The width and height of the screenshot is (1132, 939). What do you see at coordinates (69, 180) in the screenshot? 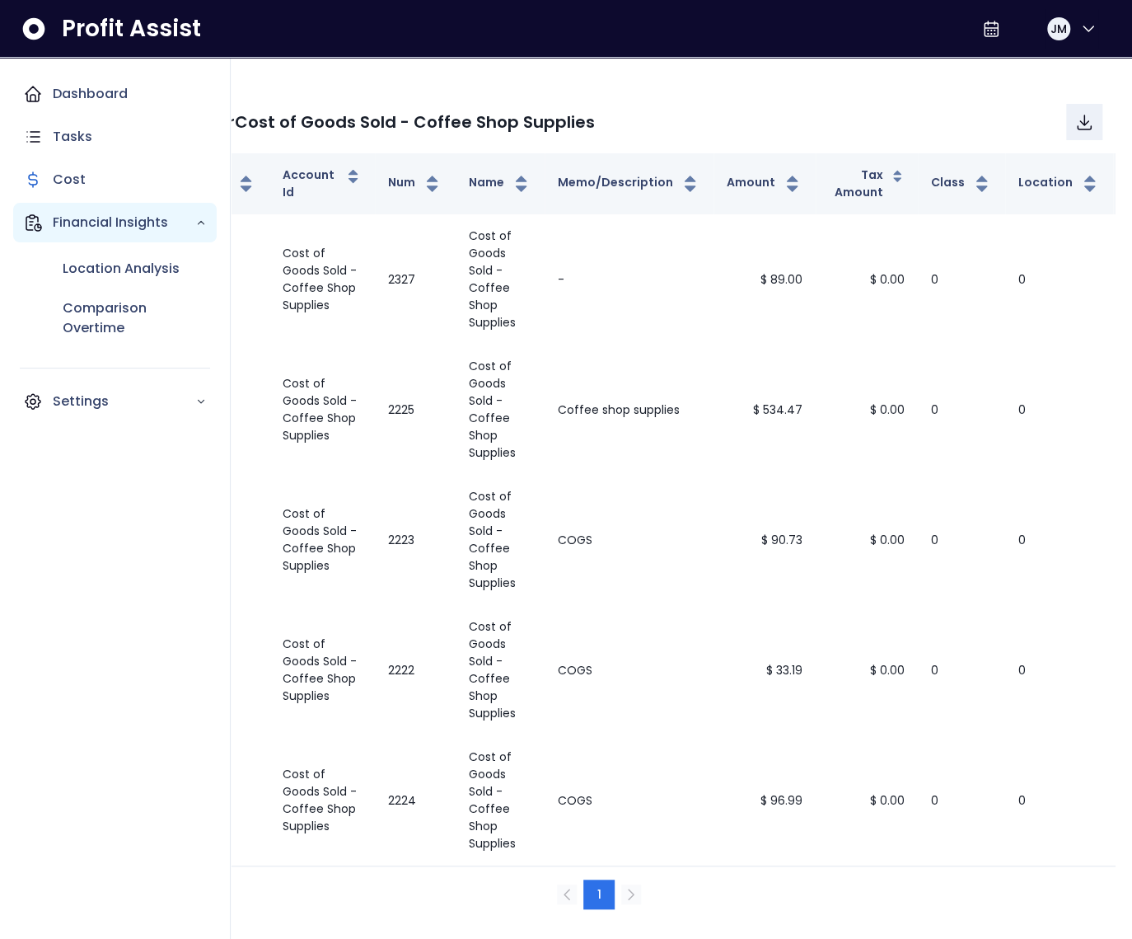
I see `p: Cost` at bounding box center [69, 180].